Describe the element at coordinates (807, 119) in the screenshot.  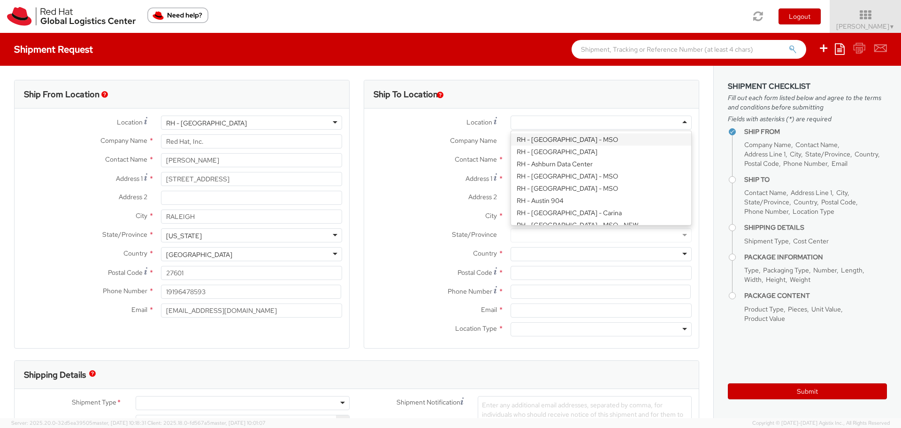
I see `span: Fields with asterisks (*) are required` at that location.